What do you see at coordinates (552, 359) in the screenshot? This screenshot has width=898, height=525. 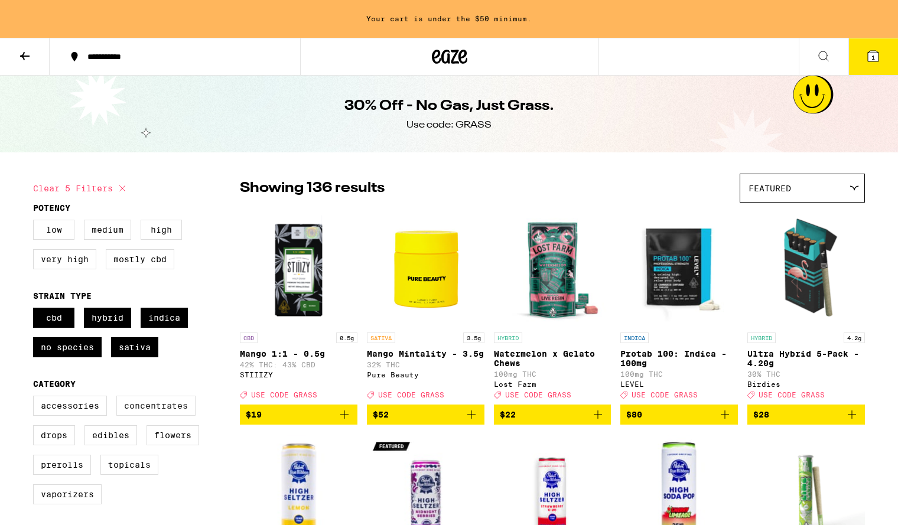 I see `p: Watermelon x Gelato Chews` at bounding box center [552, 359].